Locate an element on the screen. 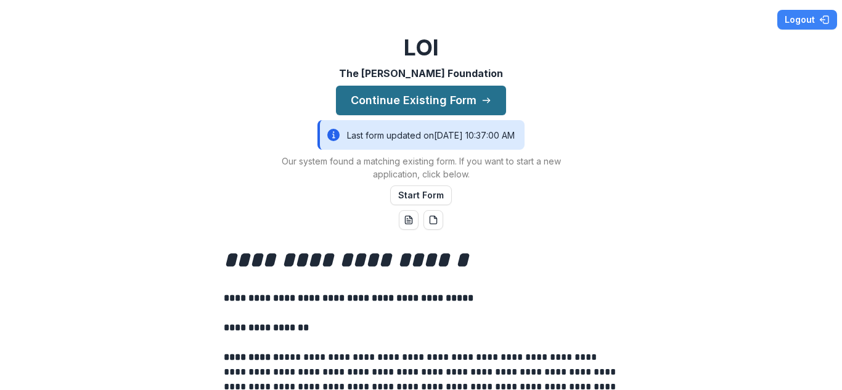 The image size is (842, 390). button: Logout is located at coordinates (807, 20).